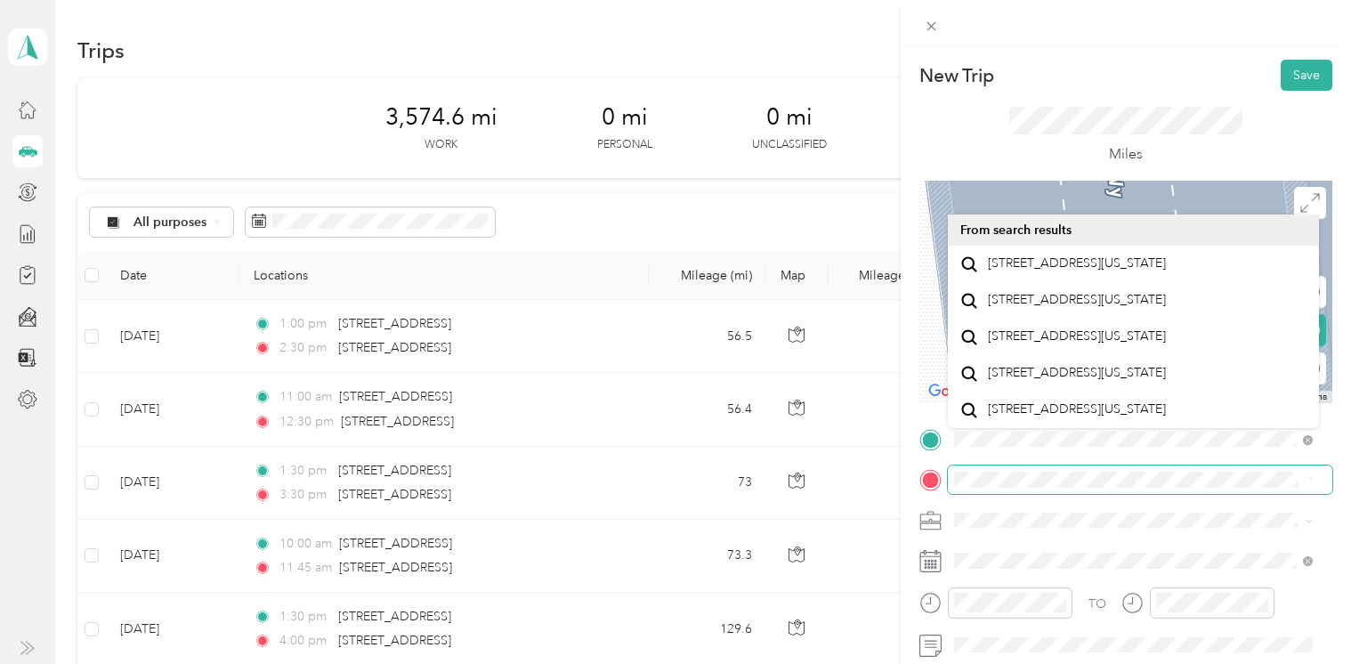 The image size is (1351, 664). What do you see at coordinates (953, 392) in the screenshot?
I see `a: Open this area in Google Maps (opens a new window)` at bounding box center [953, 392].